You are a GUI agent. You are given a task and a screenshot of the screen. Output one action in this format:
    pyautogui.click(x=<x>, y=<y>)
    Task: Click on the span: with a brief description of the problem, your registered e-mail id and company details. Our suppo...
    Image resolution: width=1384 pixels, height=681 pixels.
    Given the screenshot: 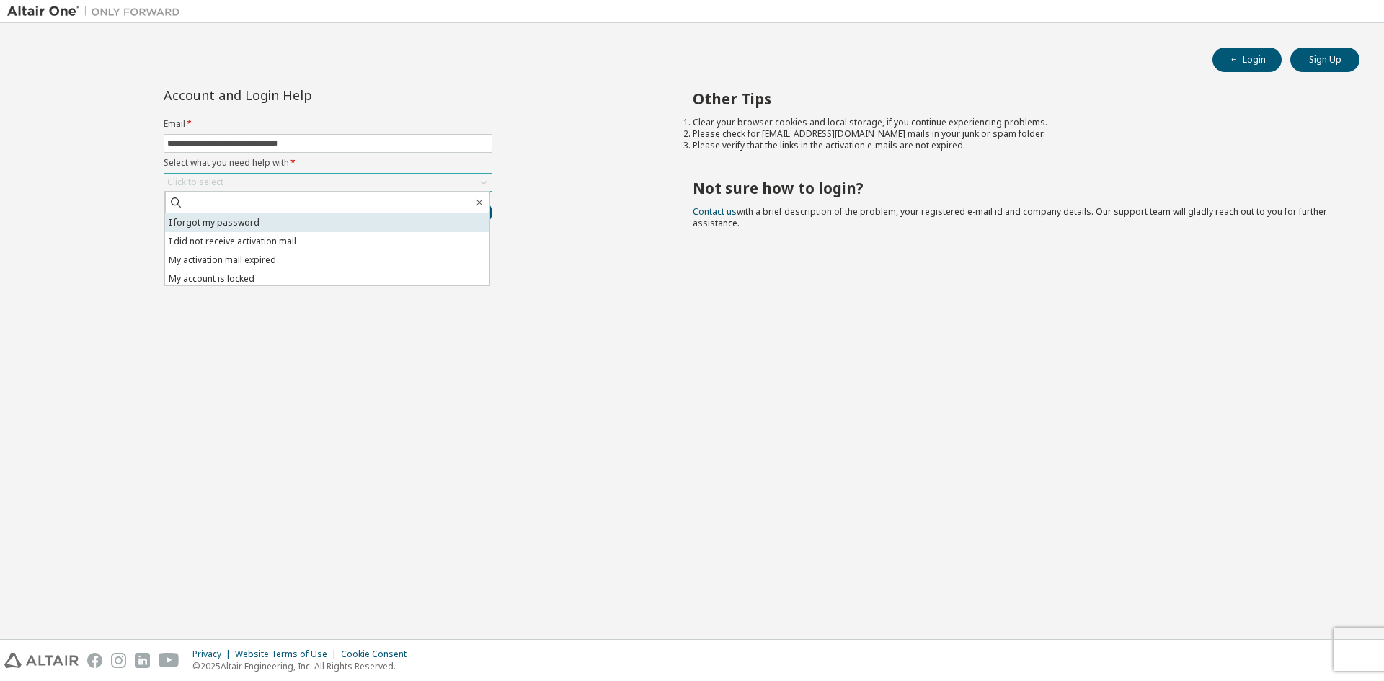 What is the action you would take?
    pyautogui.click(x=1010, y=217)
    